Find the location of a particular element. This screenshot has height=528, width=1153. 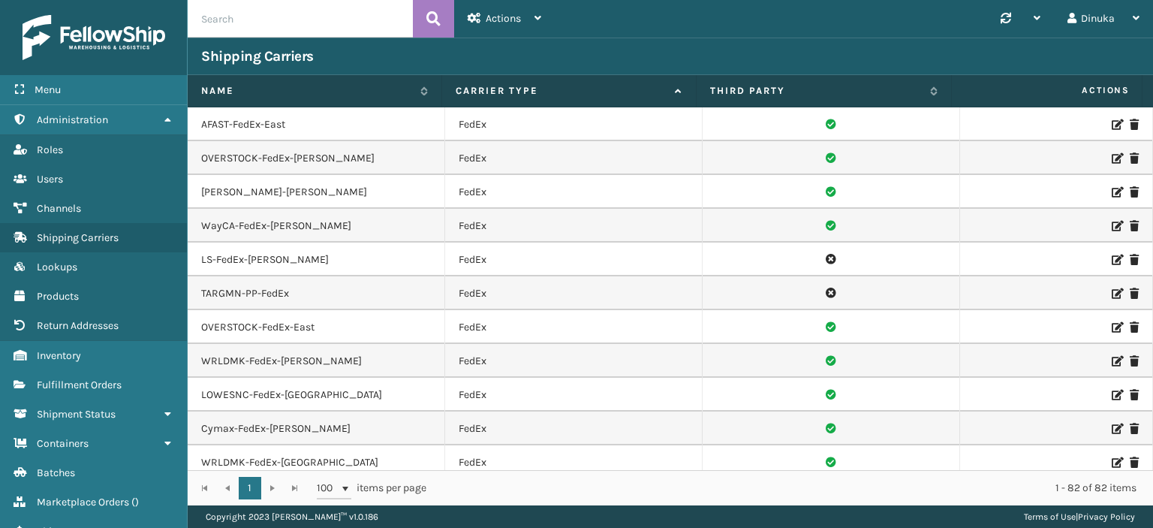

span: Inventory is located at coordinates (59, 355).